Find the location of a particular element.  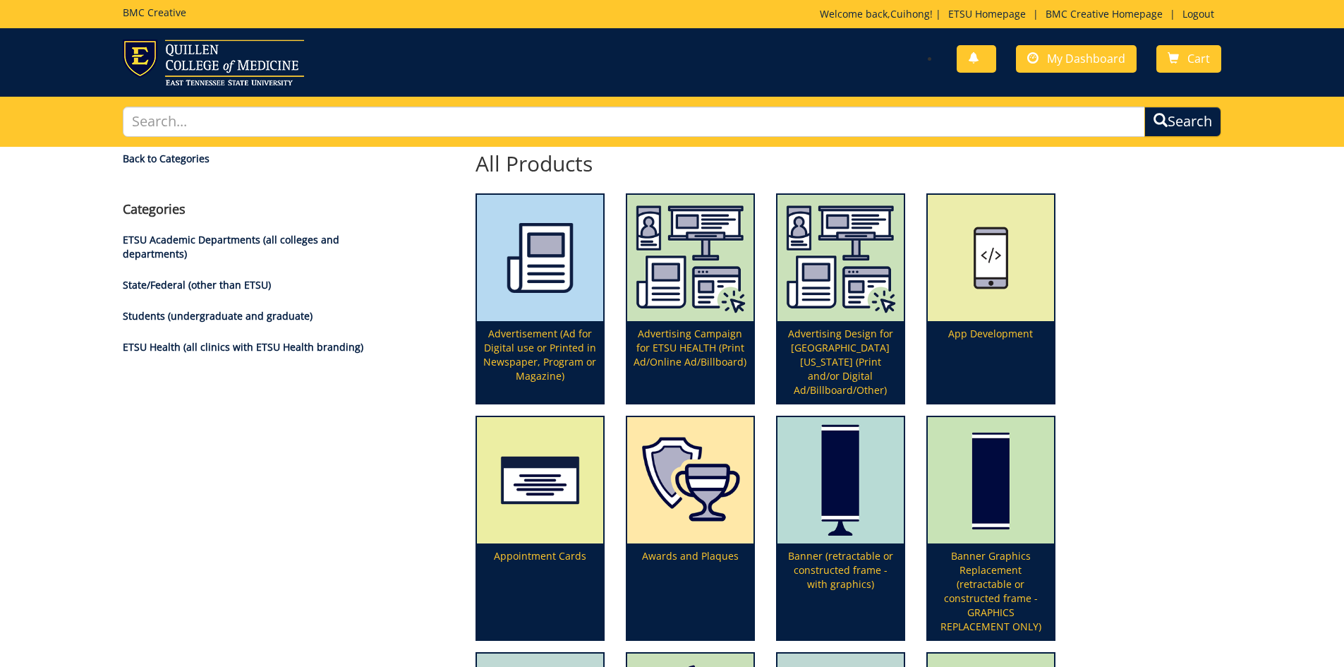

img: app%20development%20icon-655684178ce609.47323231.png is located at coordinates (991, 258).